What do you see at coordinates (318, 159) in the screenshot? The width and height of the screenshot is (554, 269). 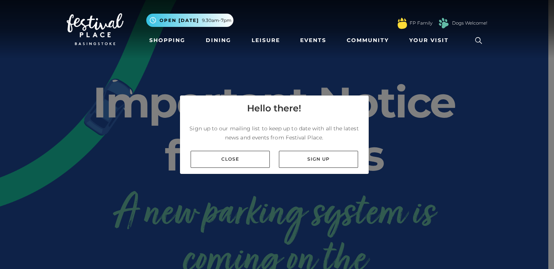 I see `a: Sign up` at bounding box center [318, 159].